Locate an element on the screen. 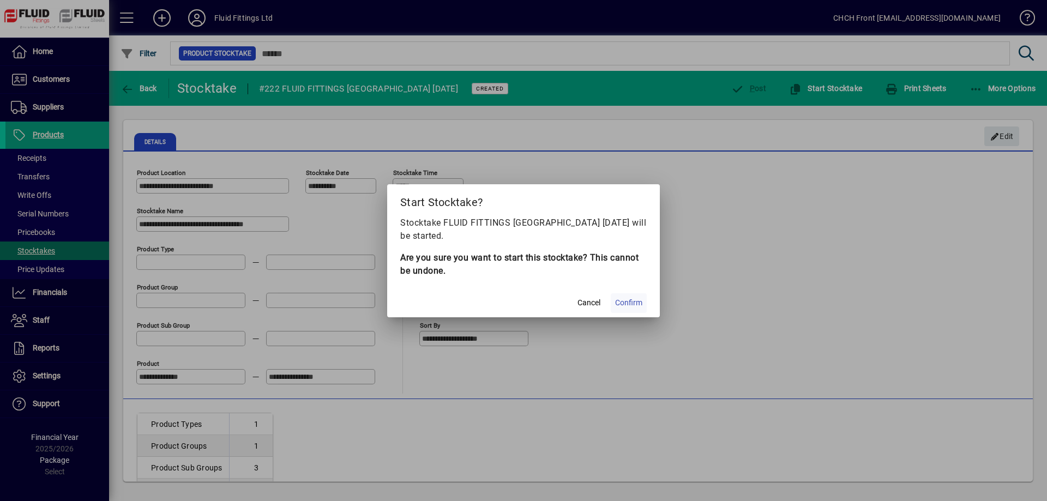  span: Cancel is located at coordinates (589, 303).